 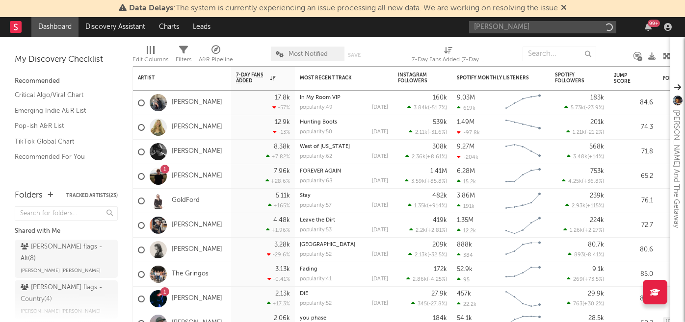 What do you see at coordinates (594, 255) in the screenshot?
I see `span: -8.41 %` at bounding box center [594, 255].